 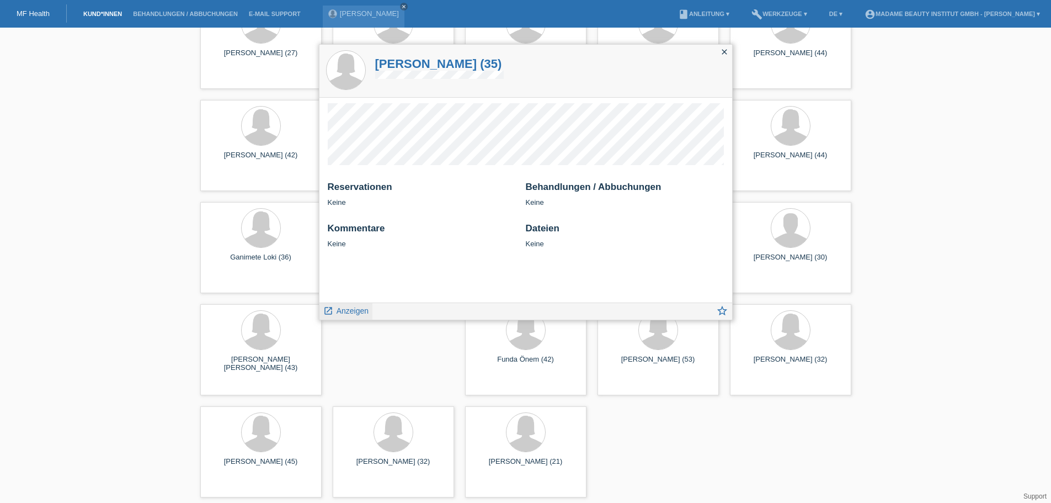 What do you see at coordinates (185, 14) in the screenshot?
I see `a: Behandlungen / Abbuchungen` at bounding box center [185, 14].